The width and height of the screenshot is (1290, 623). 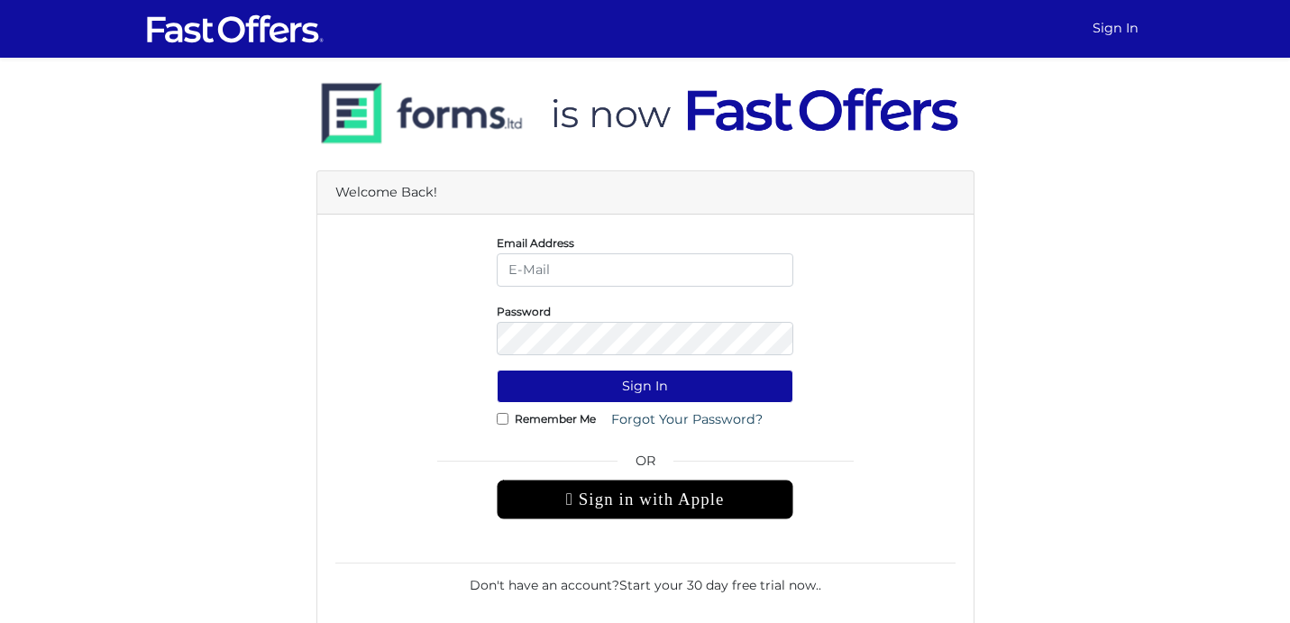 I want to click on button: Sign In, so click(x=644, y=386).